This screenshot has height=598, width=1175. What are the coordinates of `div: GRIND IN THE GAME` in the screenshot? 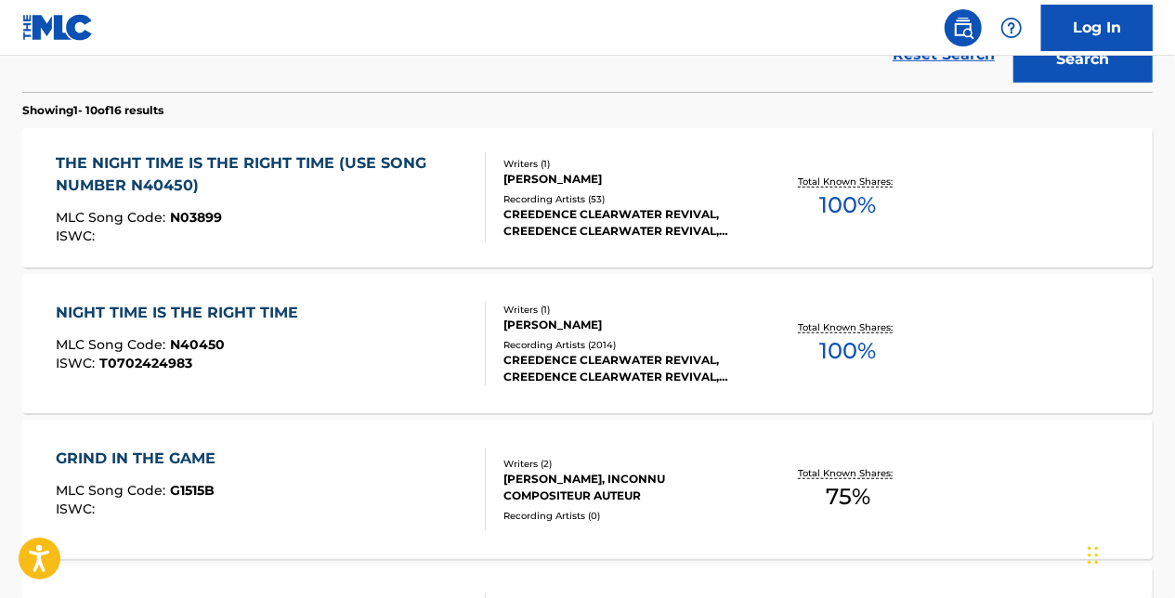 It's located at (141, 459).